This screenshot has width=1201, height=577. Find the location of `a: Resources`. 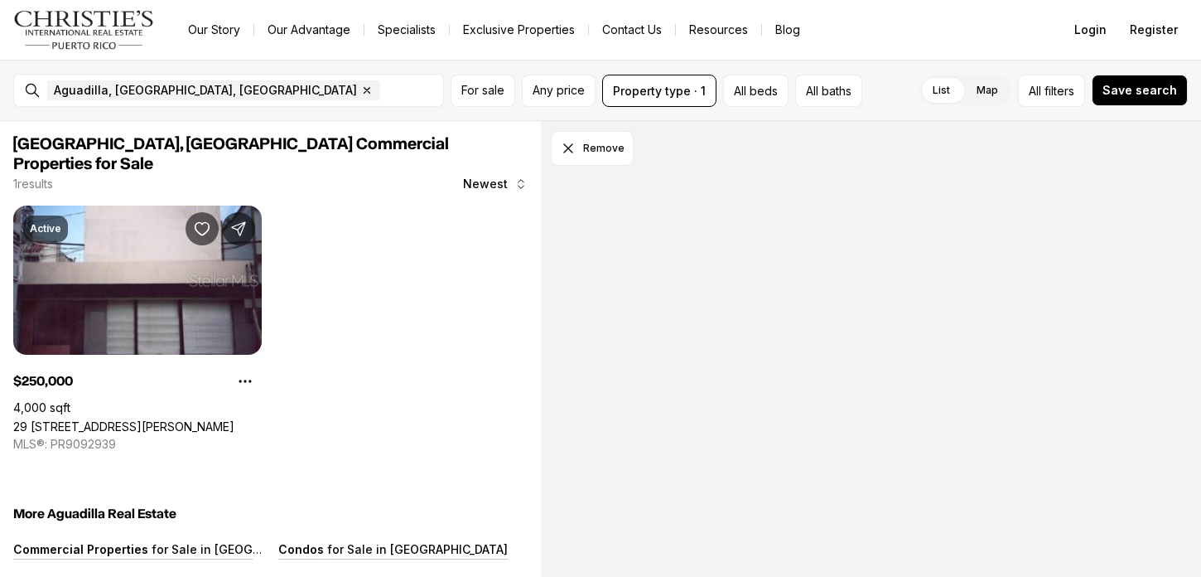

a: Resources is located at coordinates (718, 30).